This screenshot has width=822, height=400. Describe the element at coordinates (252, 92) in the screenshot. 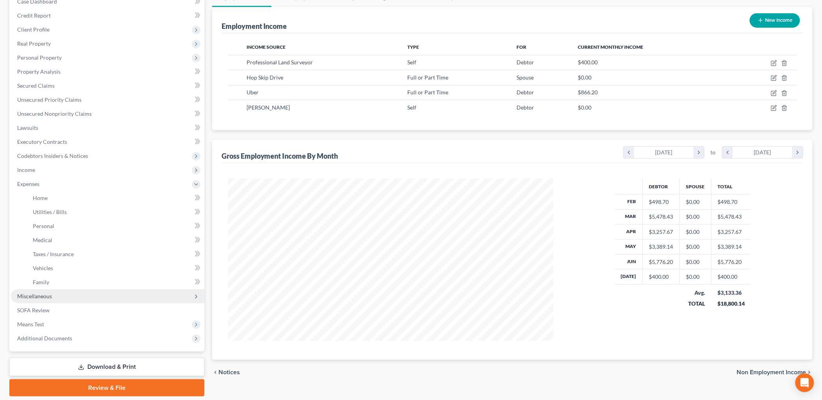

I see `span: Uber` at that location.